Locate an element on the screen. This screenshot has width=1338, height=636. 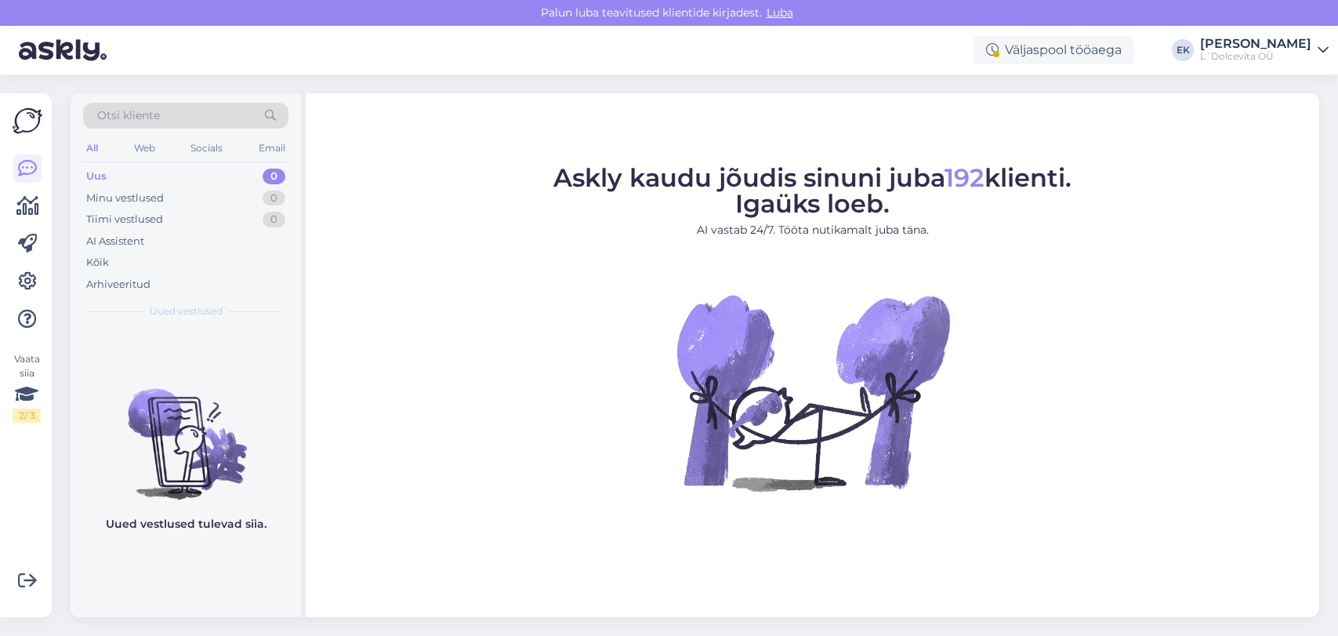
img: No Chat active is located at coordinates (813, 392).